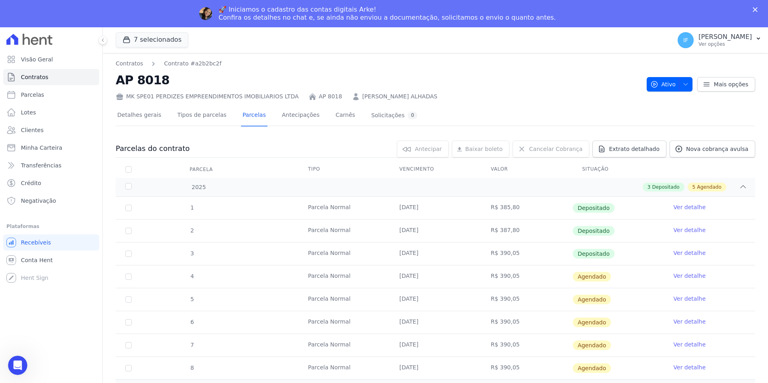 The image size is (768, 383). Describe the element at coordinates (202, 116) in the screenshot. I see `a: Tipos de parcelas` at that location.